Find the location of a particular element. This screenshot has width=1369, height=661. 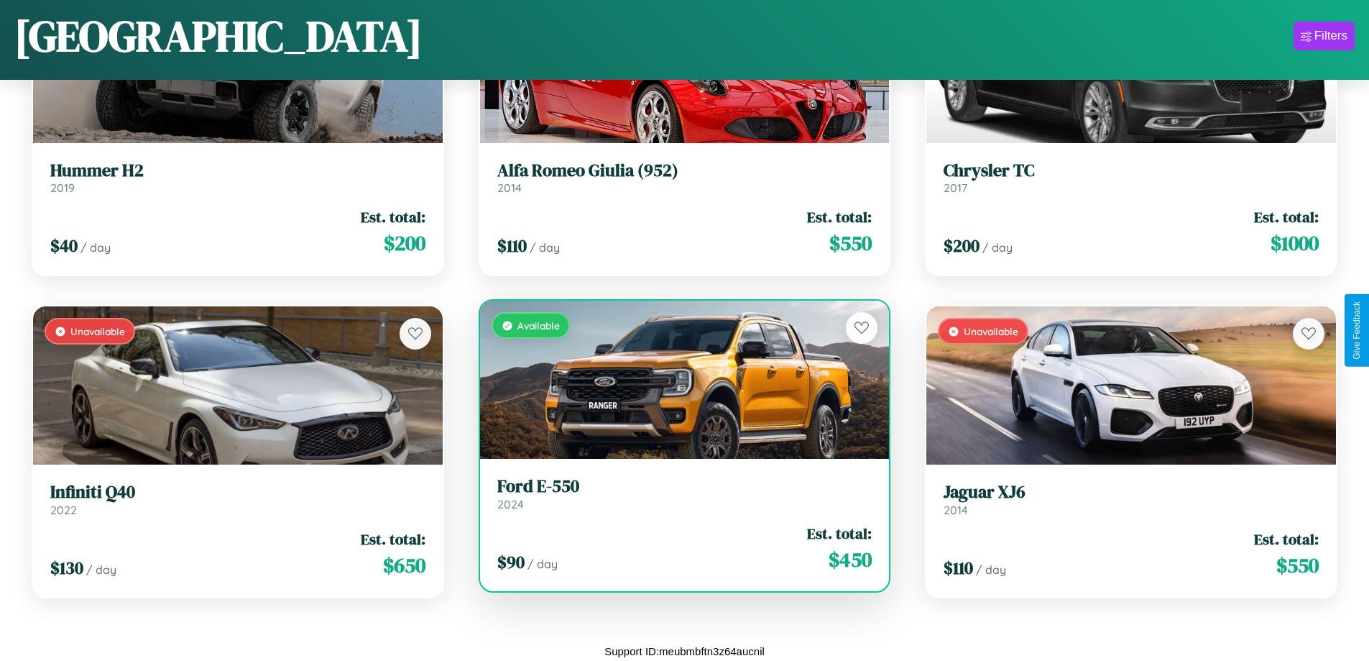

h3: Alfa Romeo Giulia (952) is located at coordinates (685, 170).